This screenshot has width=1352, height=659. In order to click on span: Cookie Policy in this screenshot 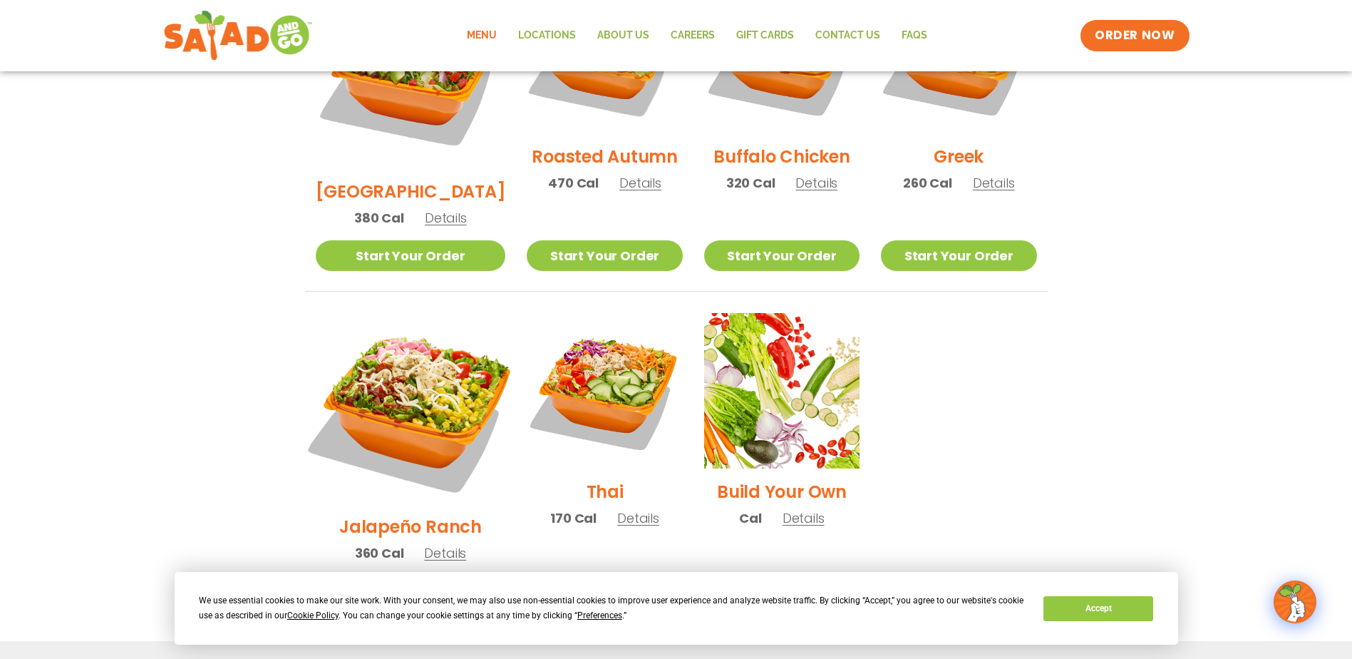, I will do `click(313, 615)`.